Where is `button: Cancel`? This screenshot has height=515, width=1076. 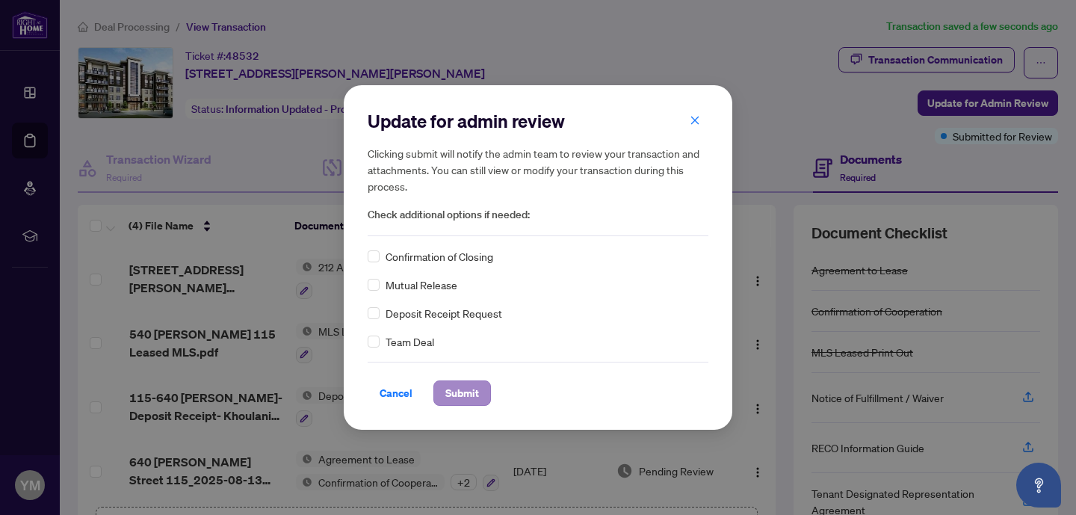 button: Cancel is located at coordinates (396, 393).